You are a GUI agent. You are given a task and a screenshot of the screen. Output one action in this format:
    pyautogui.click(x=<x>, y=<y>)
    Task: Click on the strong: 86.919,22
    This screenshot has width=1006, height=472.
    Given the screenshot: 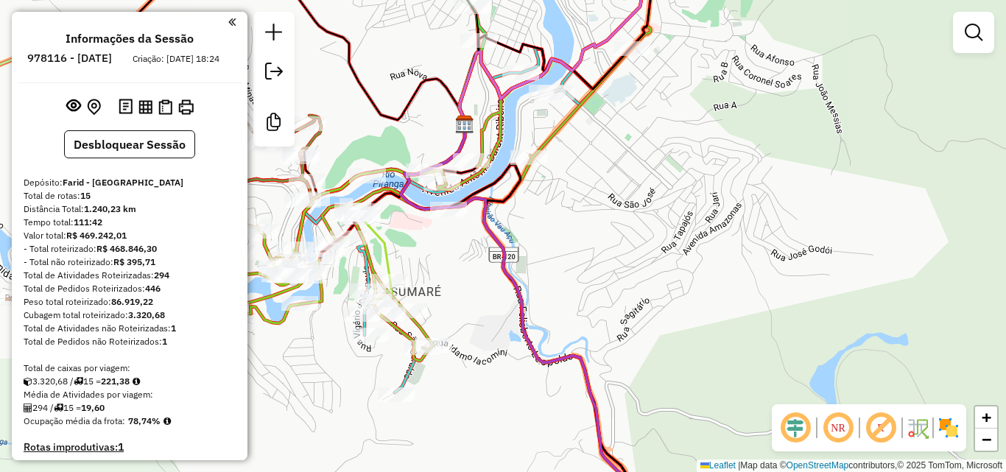 What is the action you would take?
    pyautogui.click(x=132, y=301)
    